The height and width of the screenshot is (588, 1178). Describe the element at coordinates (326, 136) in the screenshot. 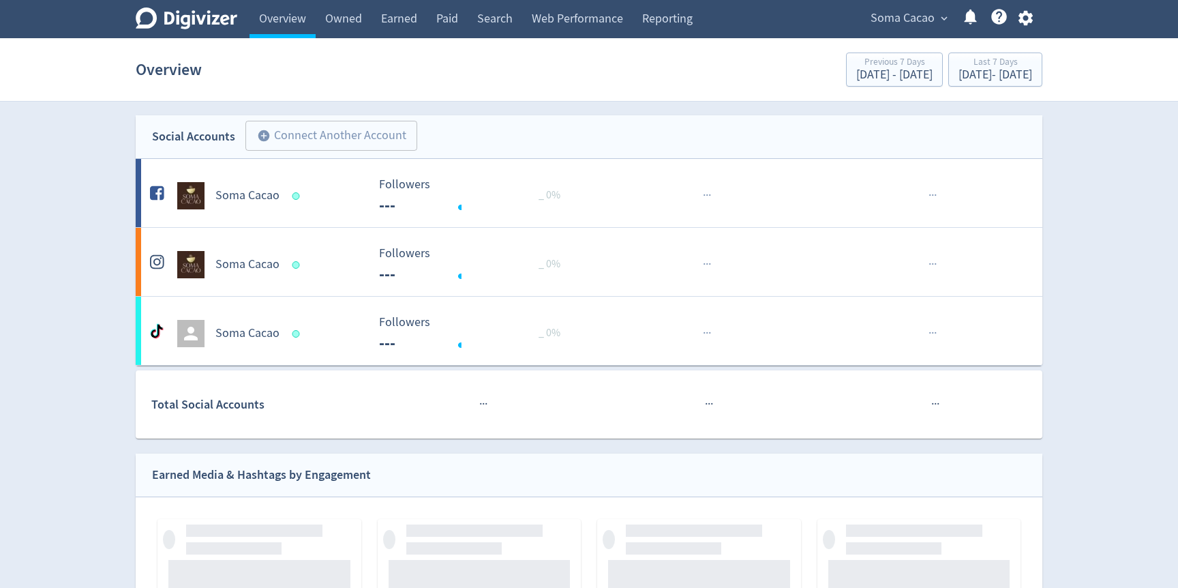

I see `a: Connect Another Account` at that location.